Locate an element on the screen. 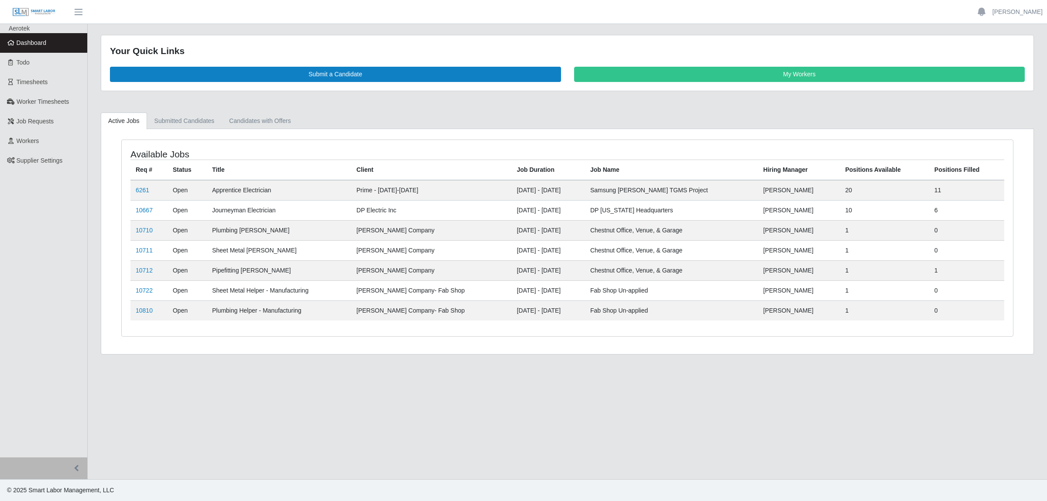  a: 10722 is located at coordinates (144, 291).